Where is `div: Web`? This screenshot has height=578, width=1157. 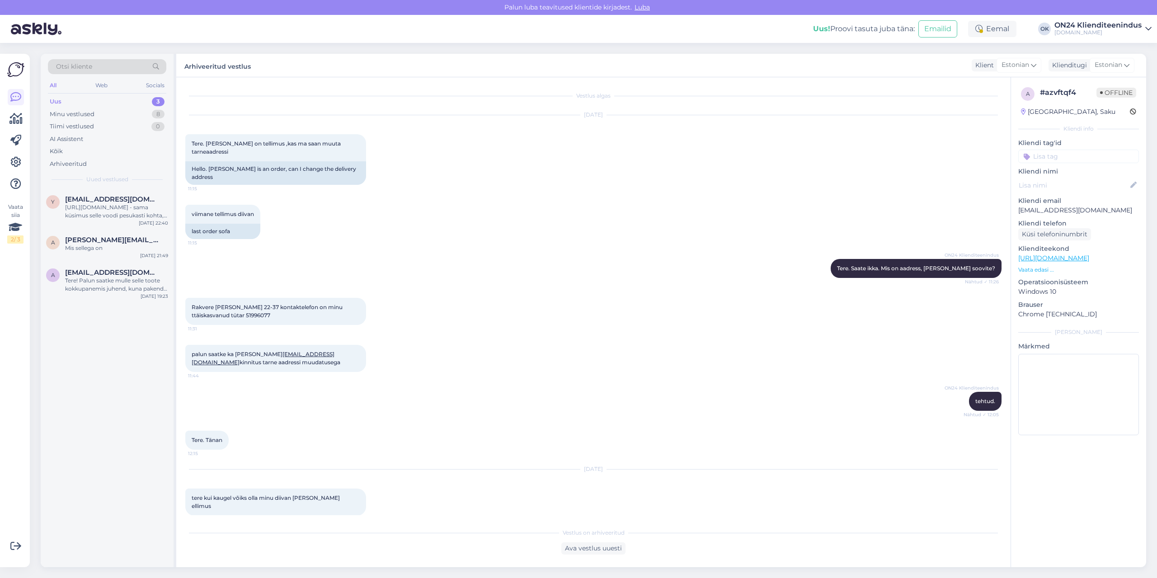
div: Web is located at coordinates (101, 85).